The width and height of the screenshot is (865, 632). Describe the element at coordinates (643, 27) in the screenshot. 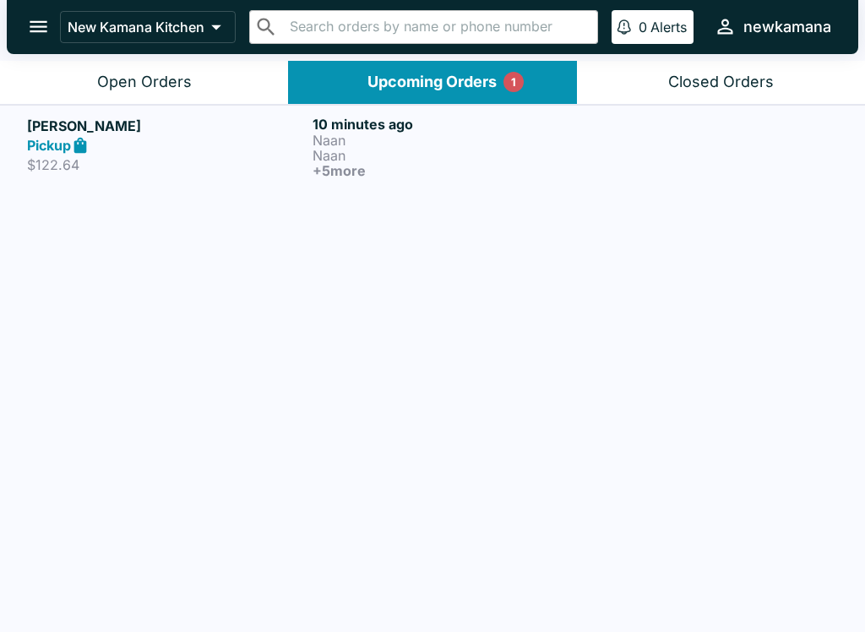

I see `p: 0` at that location.